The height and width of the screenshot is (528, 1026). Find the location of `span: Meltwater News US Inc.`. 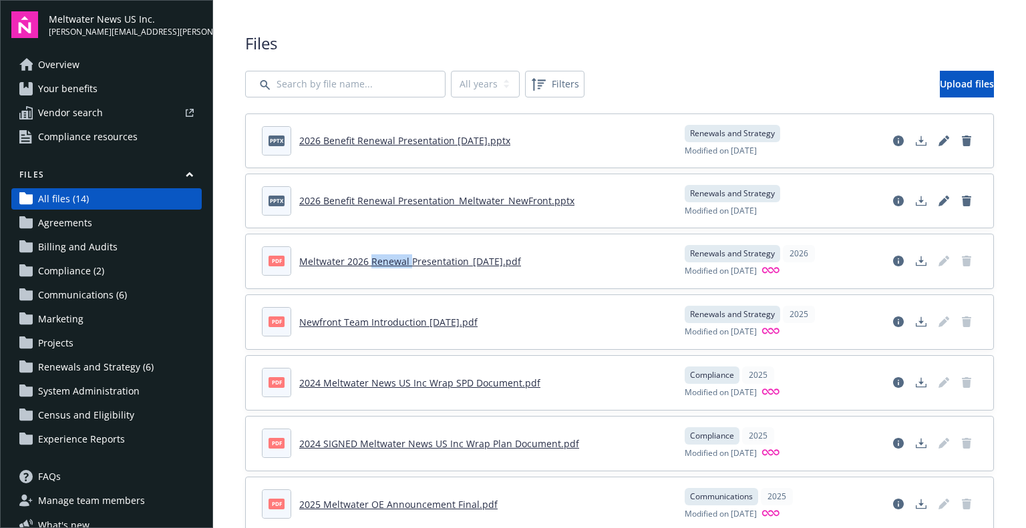

span: Meltwater News US Inc. is located at coordinates (125, 19).